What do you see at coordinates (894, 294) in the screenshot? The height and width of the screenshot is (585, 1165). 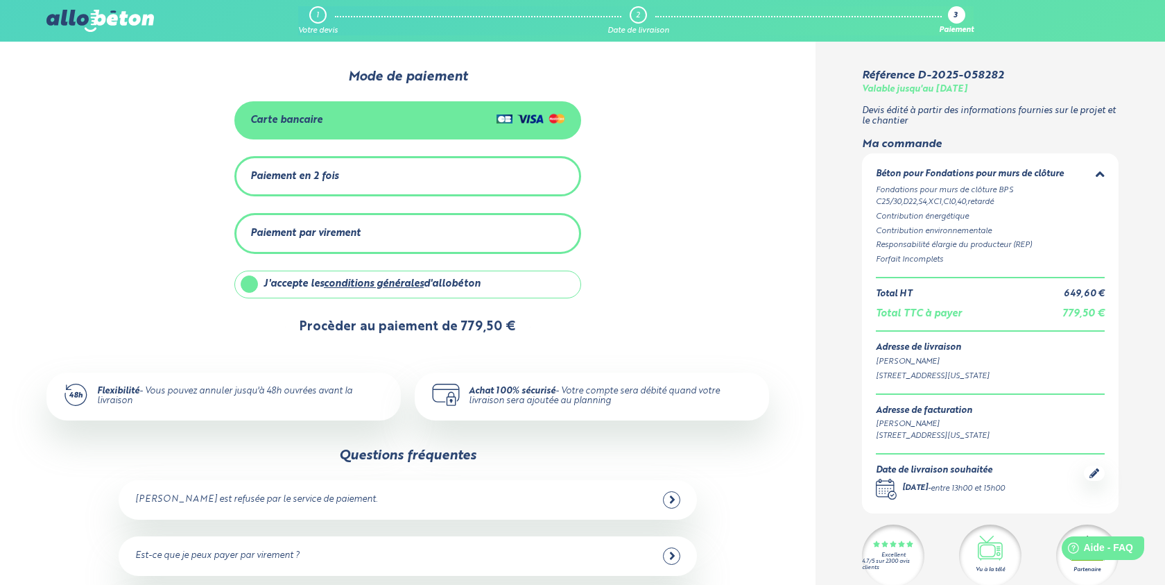 I see `div: Total HT` at bounding box center [894, 294].